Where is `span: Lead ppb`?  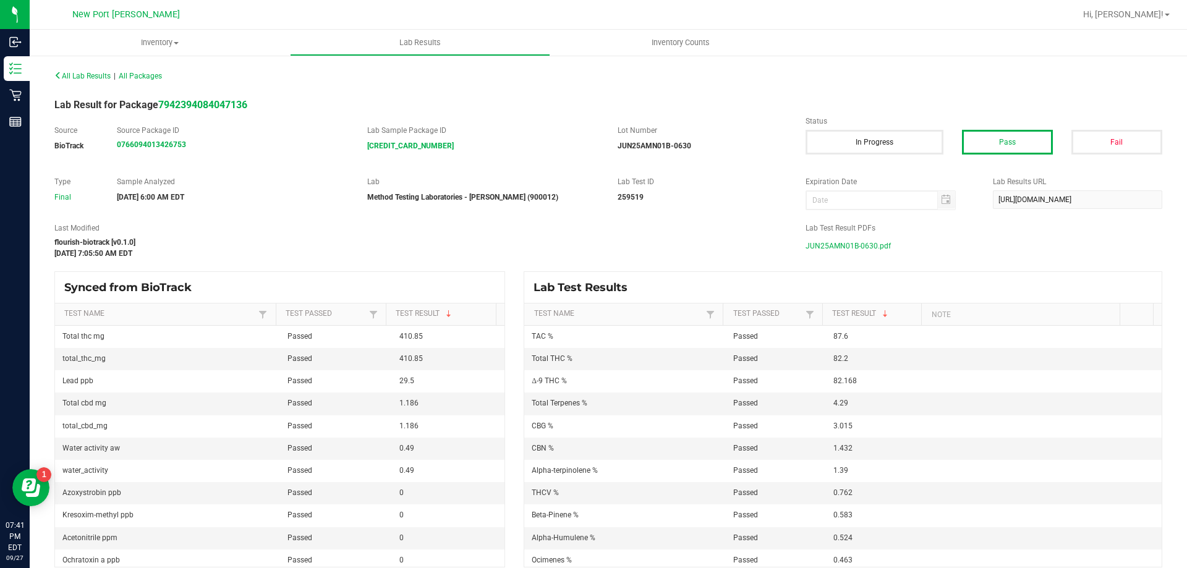
span: Lead ppb is located at coordinates (78, 381).